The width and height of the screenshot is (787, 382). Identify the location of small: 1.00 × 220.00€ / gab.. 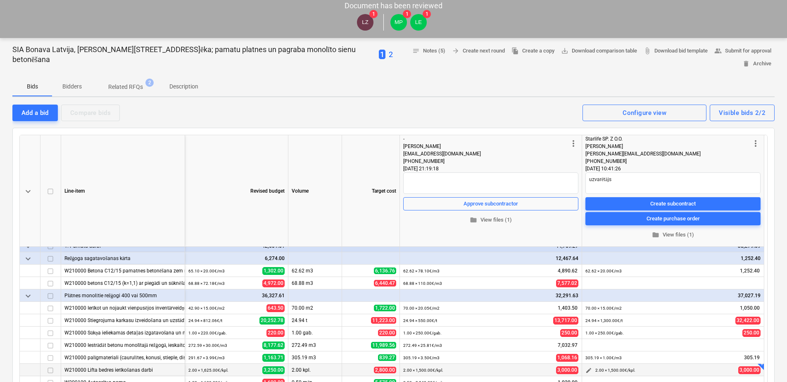
(207, 333).